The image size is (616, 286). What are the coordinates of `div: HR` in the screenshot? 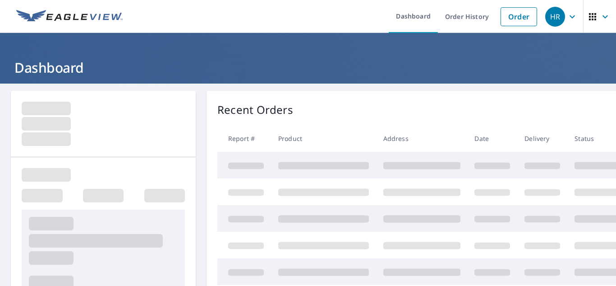 It's located at (556, 17).